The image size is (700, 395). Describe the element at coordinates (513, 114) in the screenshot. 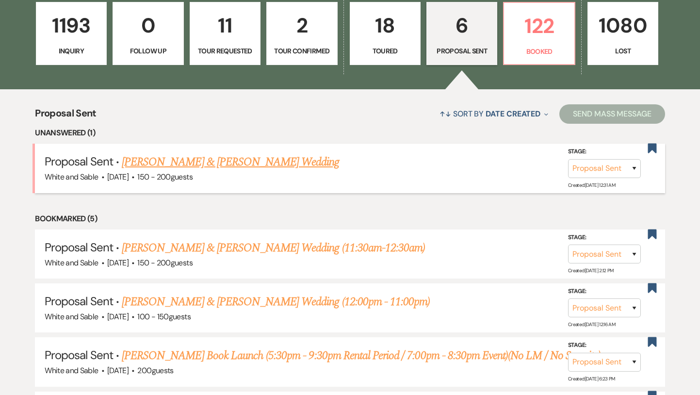

I see `span: Date Created` at that location.